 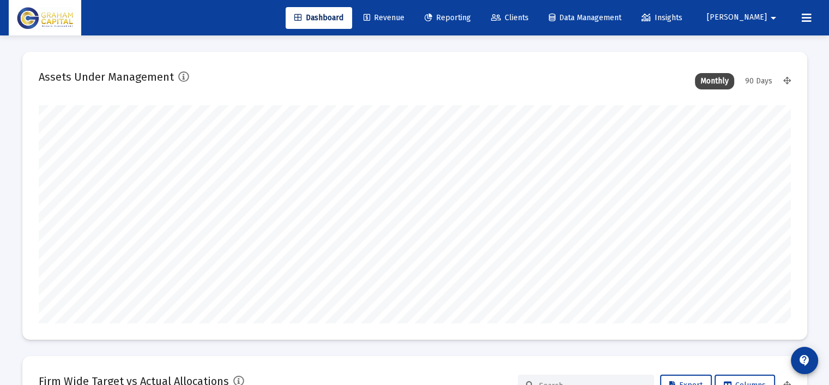 I want to click on a: Data Management, so click(x=585, y=18).